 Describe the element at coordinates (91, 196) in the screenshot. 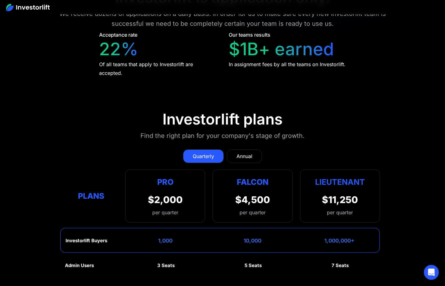

I see `div: Plans` at that location.